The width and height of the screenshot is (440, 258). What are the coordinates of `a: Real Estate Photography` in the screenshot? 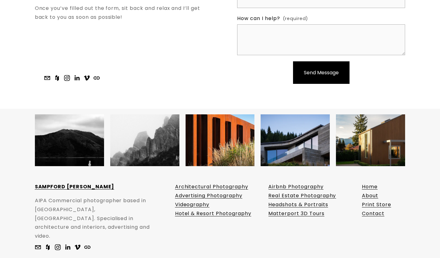 It's located at (302, 196).